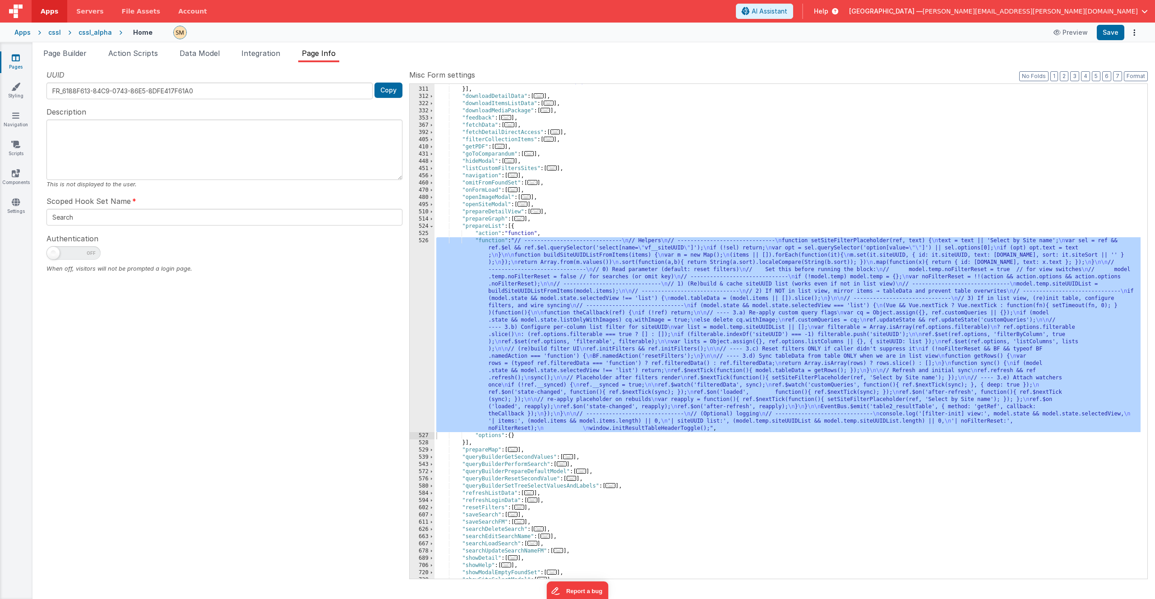 The width and height of the screenshot is (1155, 599). Describe the element at coordinates (422, 465) in the screenshot. I see `div: 543` at that location.